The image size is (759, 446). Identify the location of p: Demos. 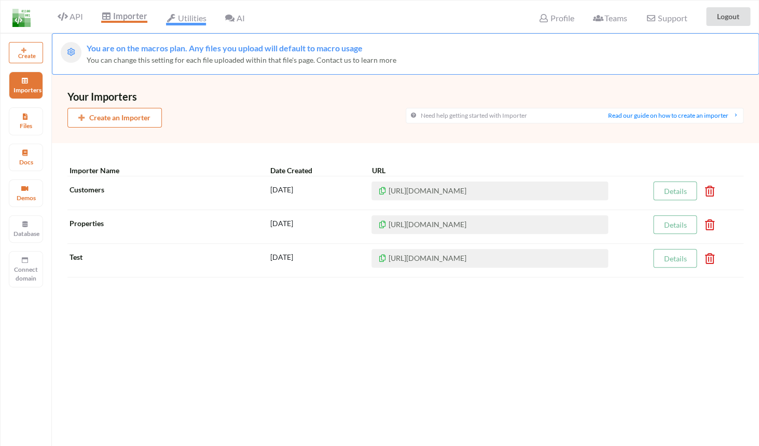
(26, 198).